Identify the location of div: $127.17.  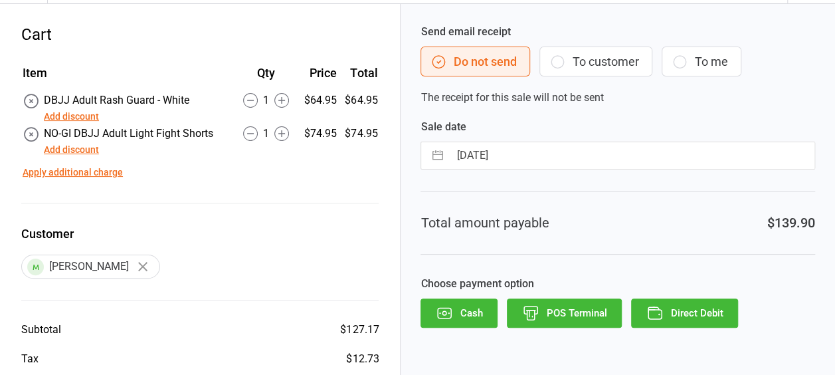
(359, 330).